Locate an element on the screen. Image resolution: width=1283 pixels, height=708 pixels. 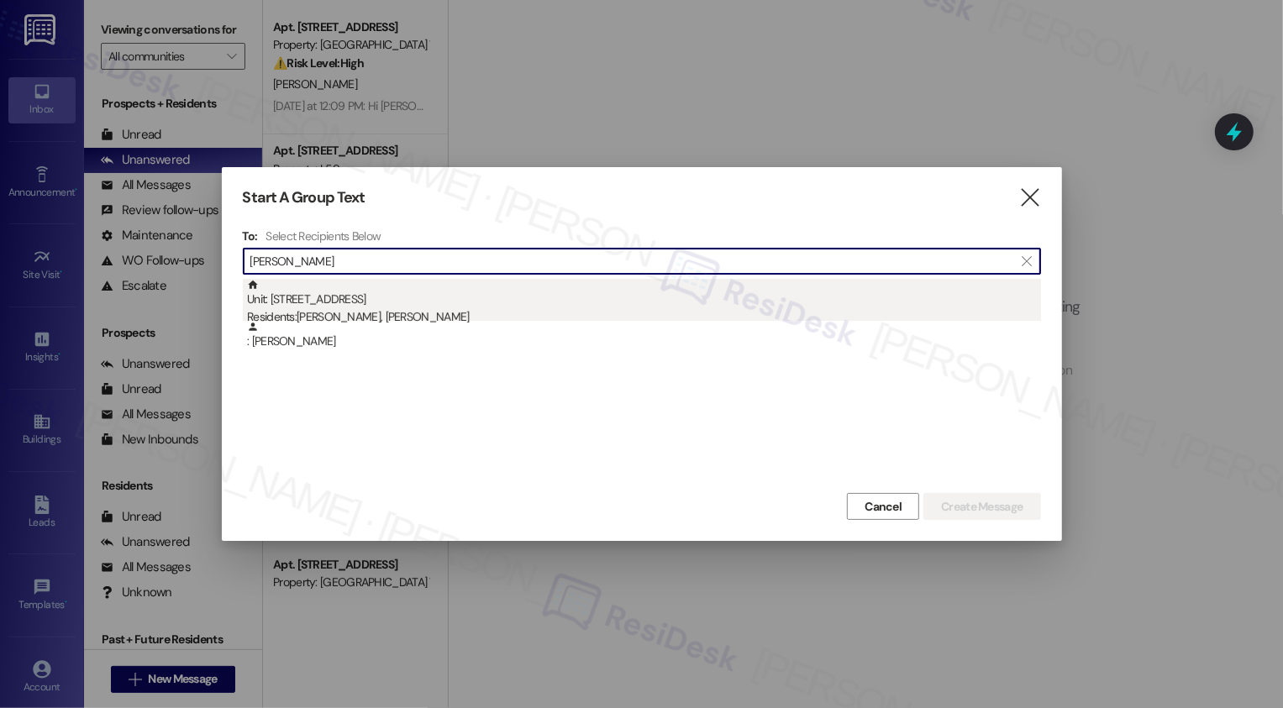
h3: Start A Group Text is located at coordinates (304, 197).